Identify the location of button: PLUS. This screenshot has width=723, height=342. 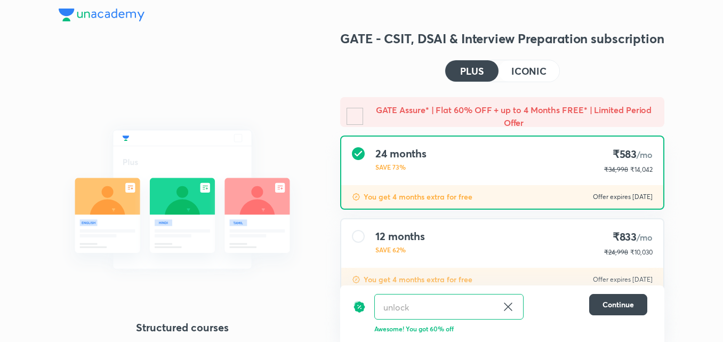
(472, 71).